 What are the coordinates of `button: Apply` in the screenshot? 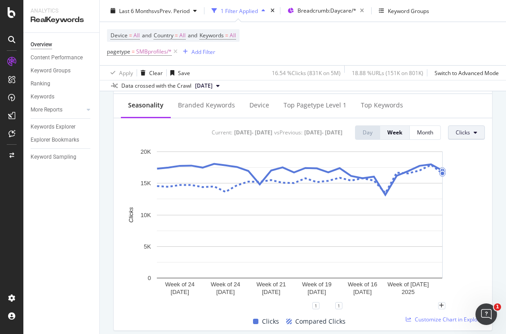 It's located at (120, 73).